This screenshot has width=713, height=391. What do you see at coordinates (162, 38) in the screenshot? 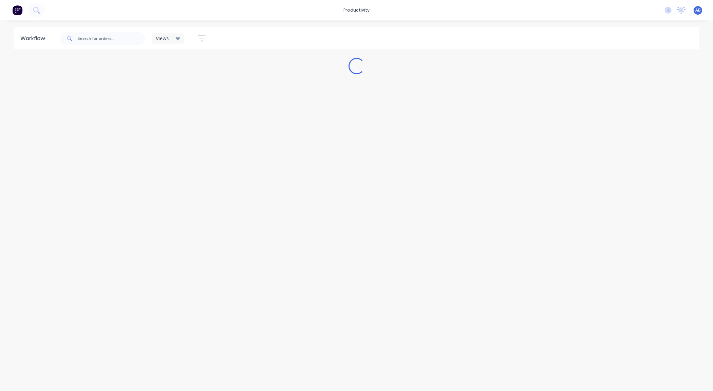
I see `span: Views` at bounding box center [162, 38].